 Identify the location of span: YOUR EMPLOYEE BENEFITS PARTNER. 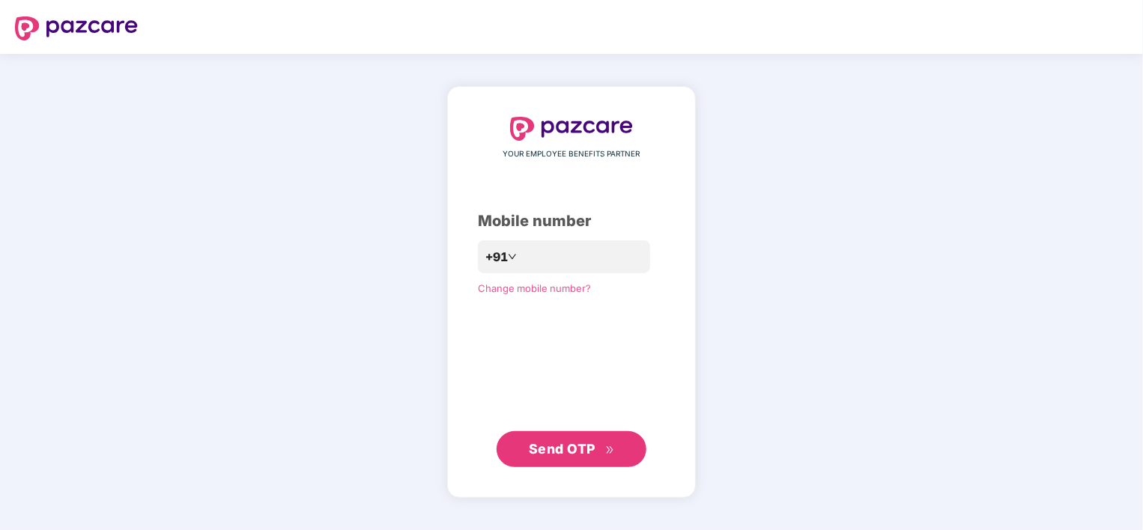
(571, 154).